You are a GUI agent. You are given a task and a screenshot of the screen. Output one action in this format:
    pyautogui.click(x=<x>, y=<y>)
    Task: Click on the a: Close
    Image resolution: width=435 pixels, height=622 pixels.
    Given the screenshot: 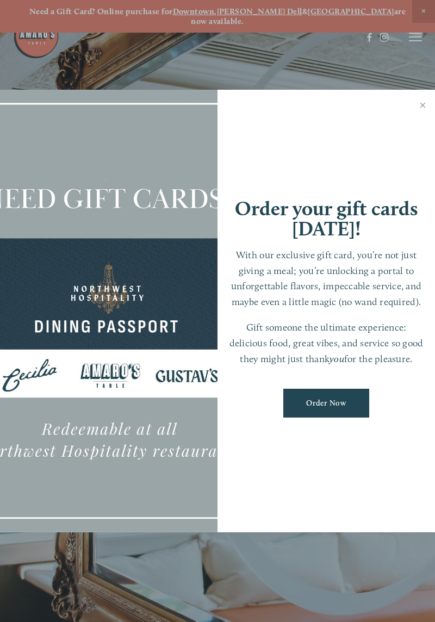 What is the action you would take?
    pyautogui.click(x=422, y=106)
    